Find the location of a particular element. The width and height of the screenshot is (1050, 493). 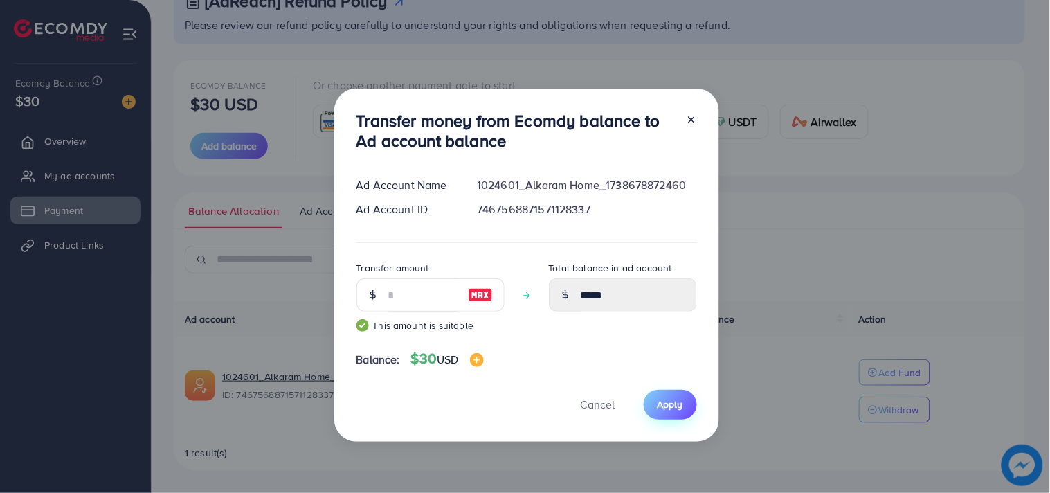

h4: $30 is located at coordinates (447, 358).